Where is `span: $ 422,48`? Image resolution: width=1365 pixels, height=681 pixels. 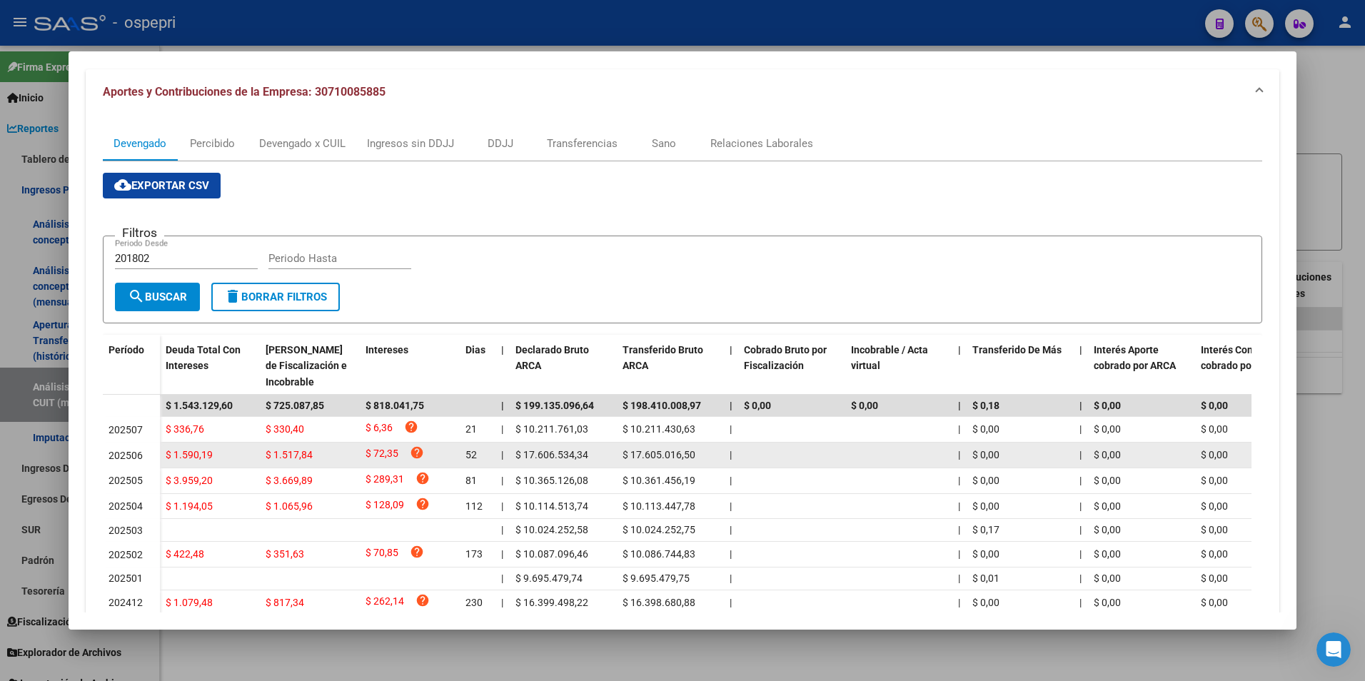 span: $ 422,48 is located at coordinates (185, 554).